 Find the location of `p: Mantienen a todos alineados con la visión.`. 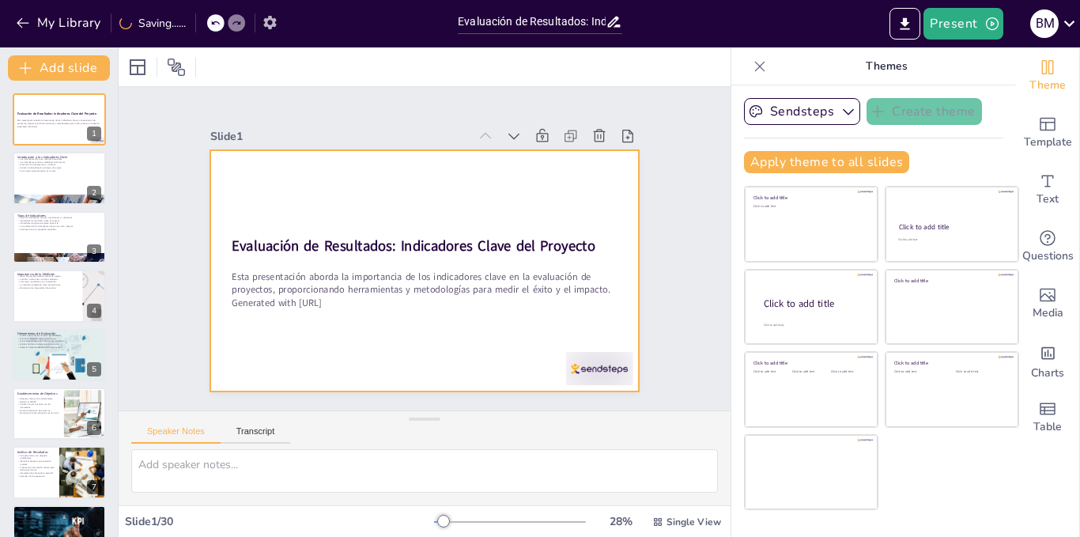

p: Mantienen a todos alineados con la visión. is located at coordinates (38, 413).